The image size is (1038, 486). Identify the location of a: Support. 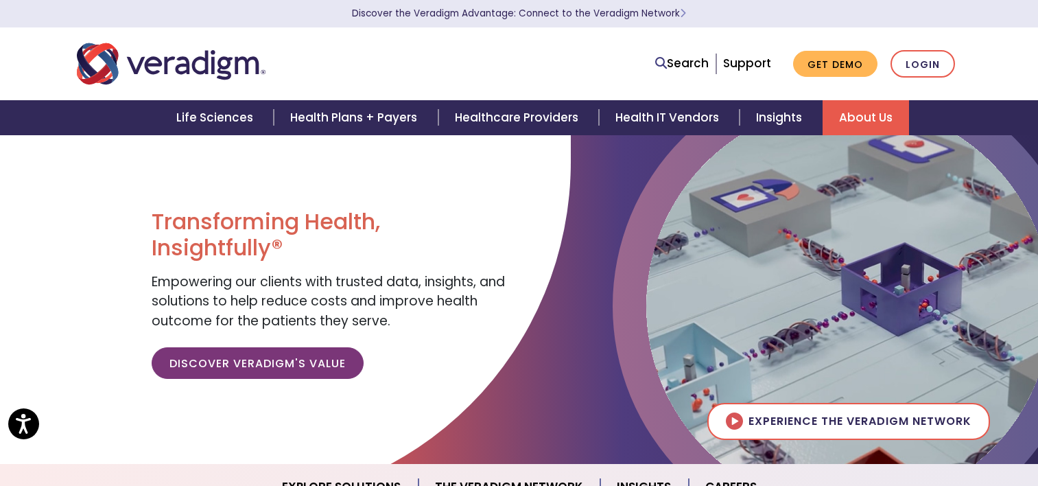
(747, 63).